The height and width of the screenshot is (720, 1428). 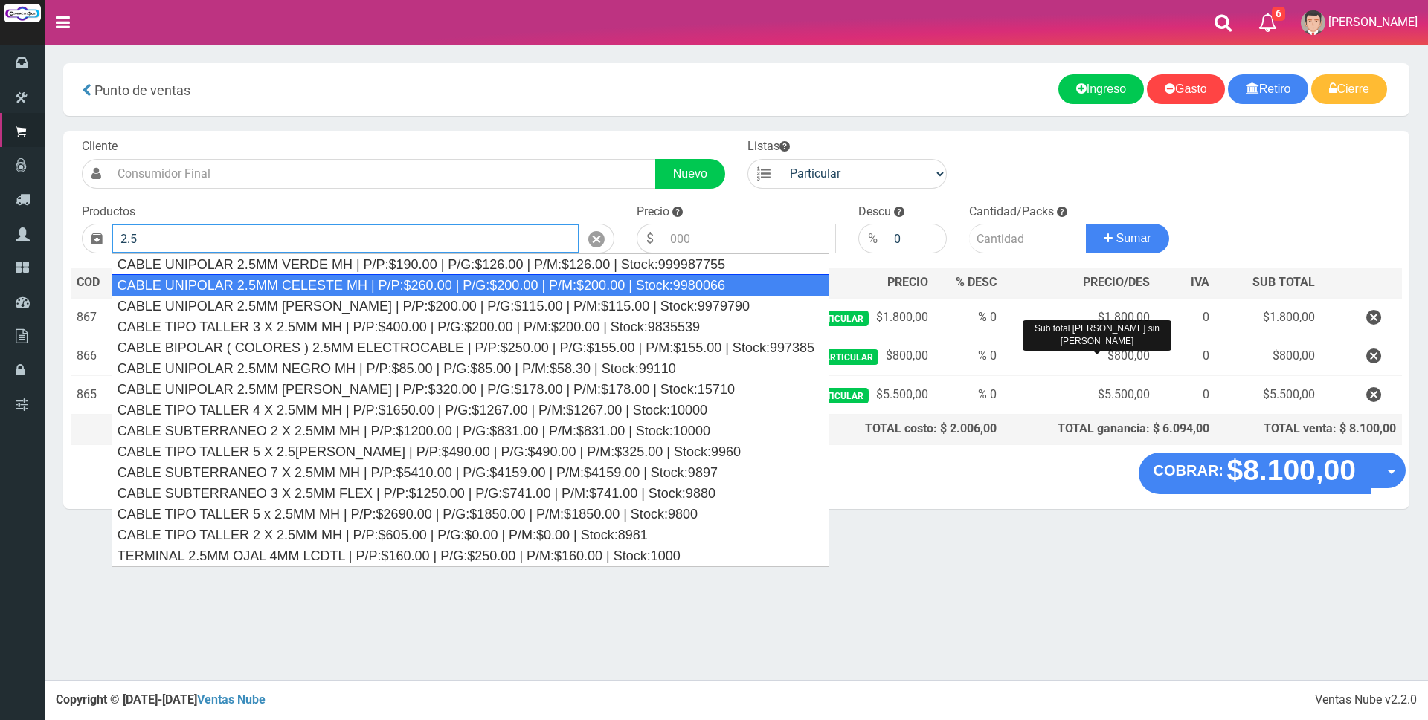 What do you see at coordinates (470, 369) in the screenshot?
I see `div: CABLE UNIPOLAR 2.5MM NEGRO MH | P/P:$85.00 | P/G:$85.00 | P/M:$58.30 | Stock:99110` at bounding box center [470, 369].